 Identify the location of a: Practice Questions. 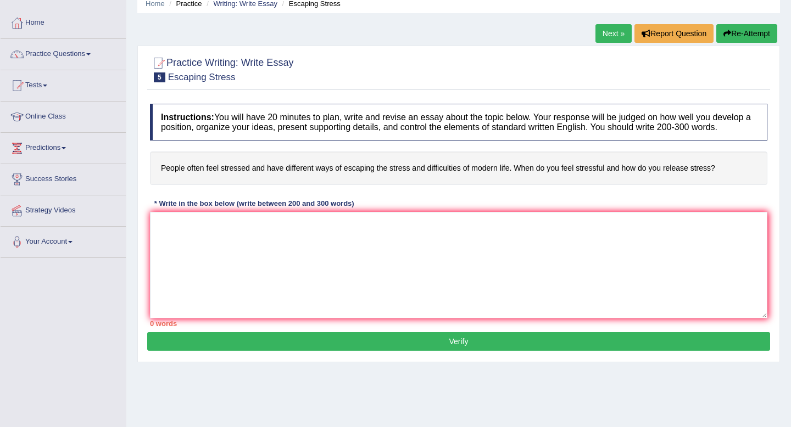
(63, 53).